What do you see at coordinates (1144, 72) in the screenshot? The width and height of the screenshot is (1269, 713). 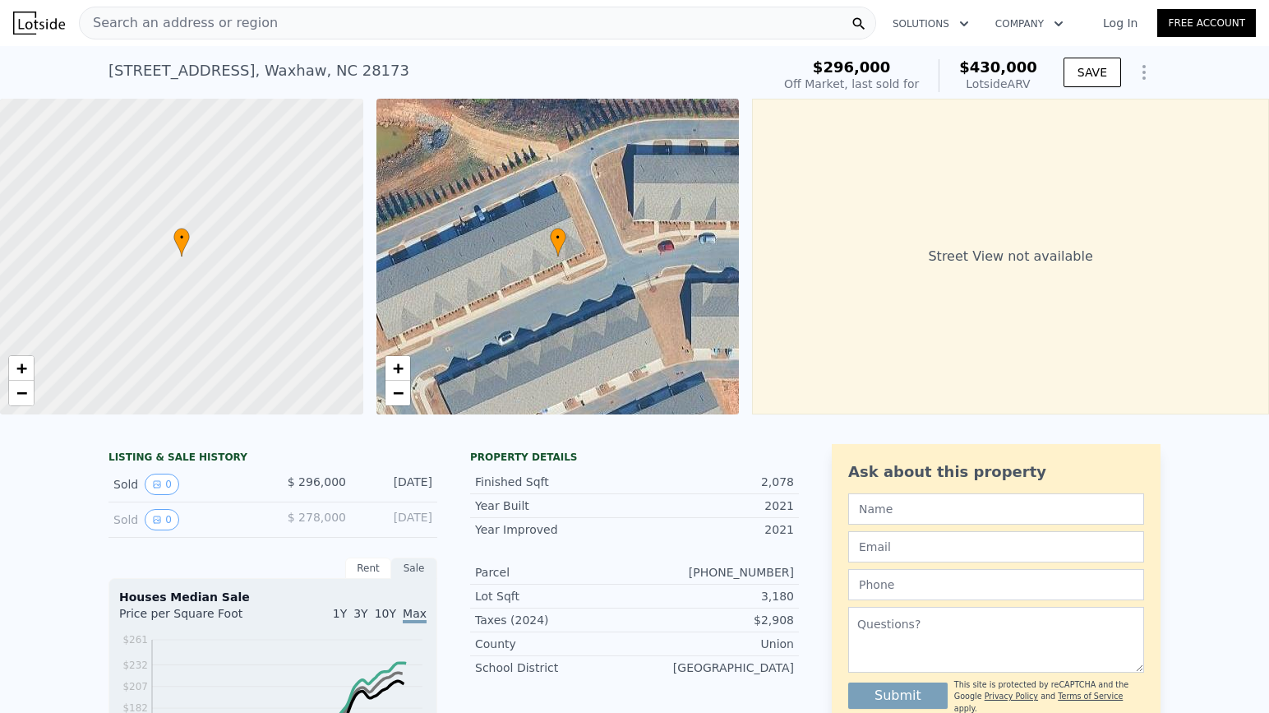 I see `button: Show Options` at bounding box center [1144, 72].